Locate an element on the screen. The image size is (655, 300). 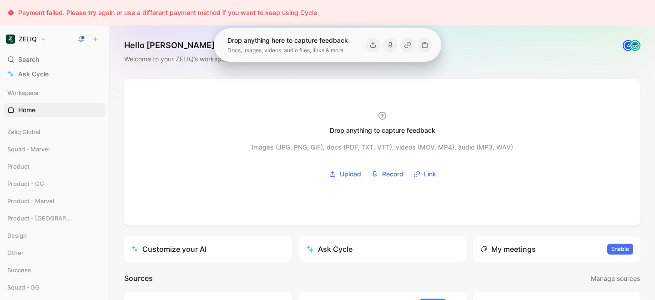
span: Product - Marvel is located at coordinates (30, 201).